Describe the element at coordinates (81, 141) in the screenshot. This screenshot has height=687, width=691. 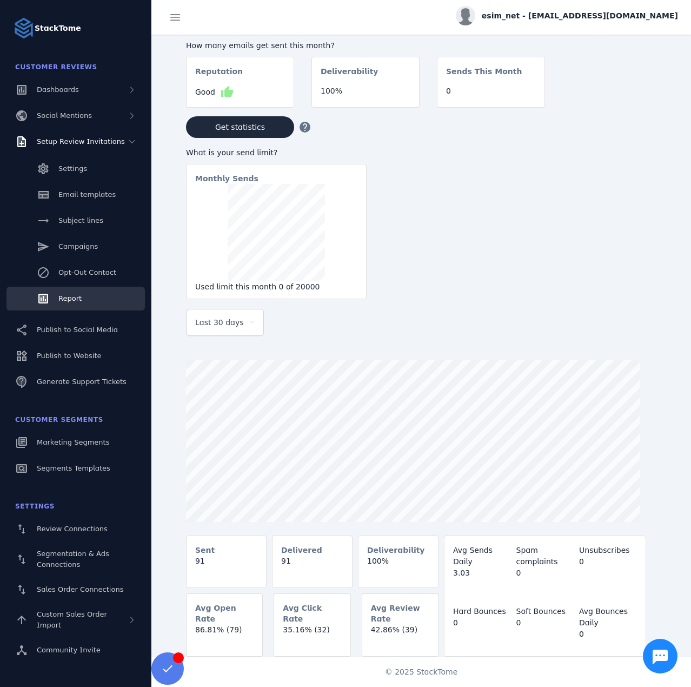
I see `span: Setup Review Invitations` at that location.